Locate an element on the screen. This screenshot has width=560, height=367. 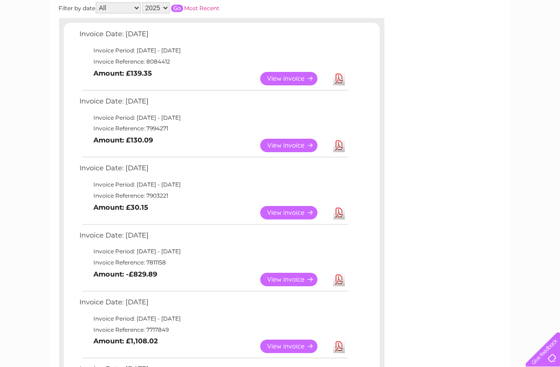
td: Invoice Reference: 7994271 is located at coordinates (213, 129).